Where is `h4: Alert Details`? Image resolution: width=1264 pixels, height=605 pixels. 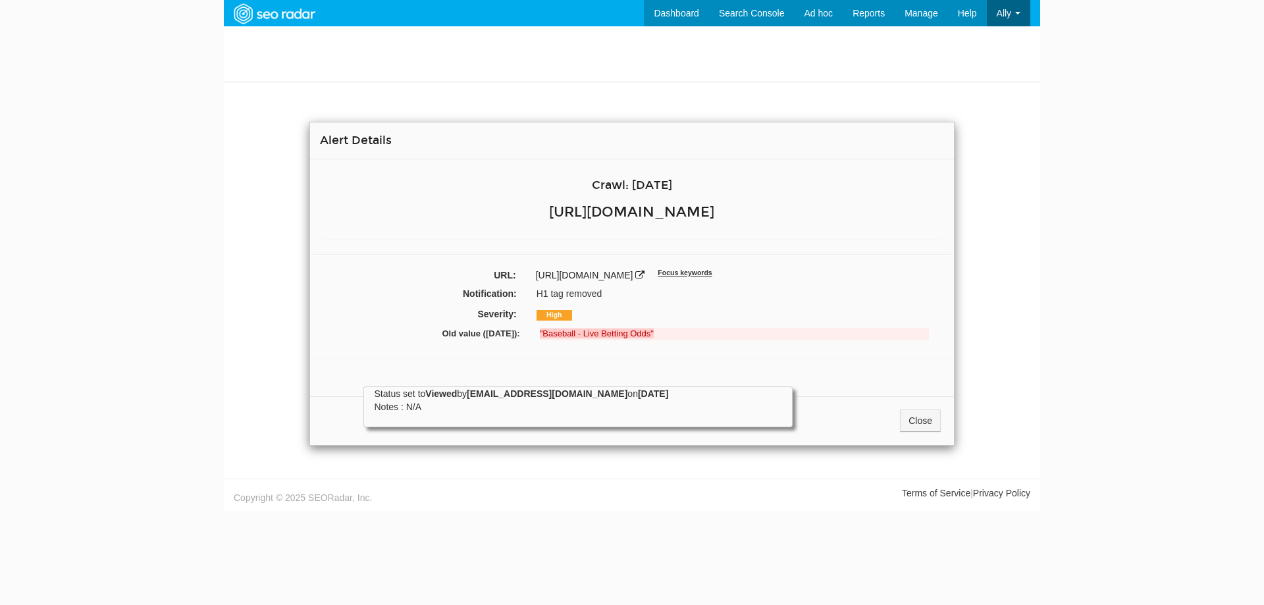 h4: Alert Details is located at coordinates (632, 140).